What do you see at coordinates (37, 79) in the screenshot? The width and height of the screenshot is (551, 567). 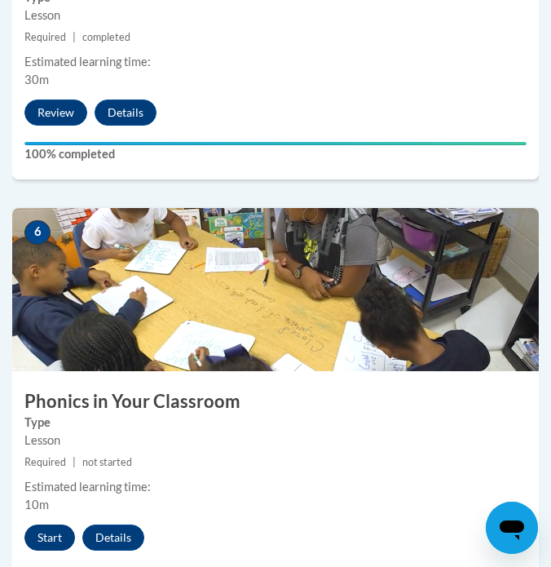 I see `span: 30m` at bounding box center [37, 79].